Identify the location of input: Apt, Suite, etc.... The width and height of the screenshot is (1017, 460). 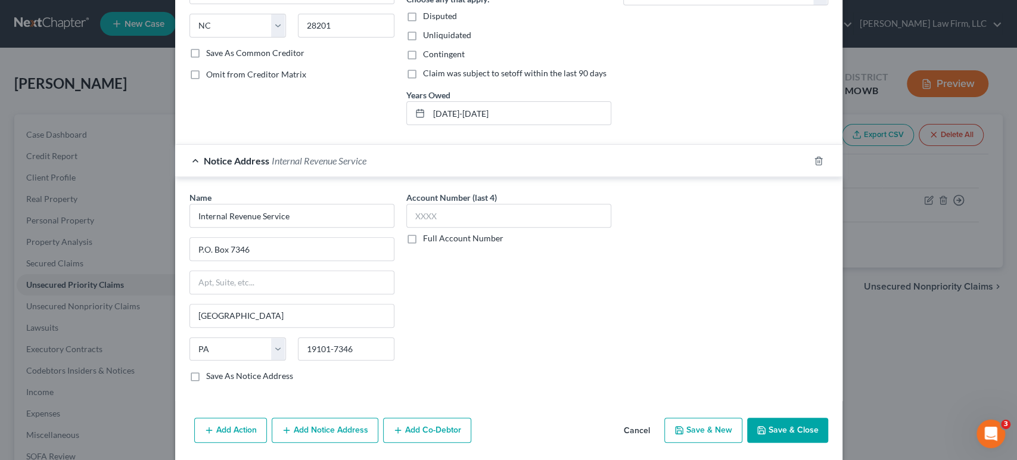
(292, 282).